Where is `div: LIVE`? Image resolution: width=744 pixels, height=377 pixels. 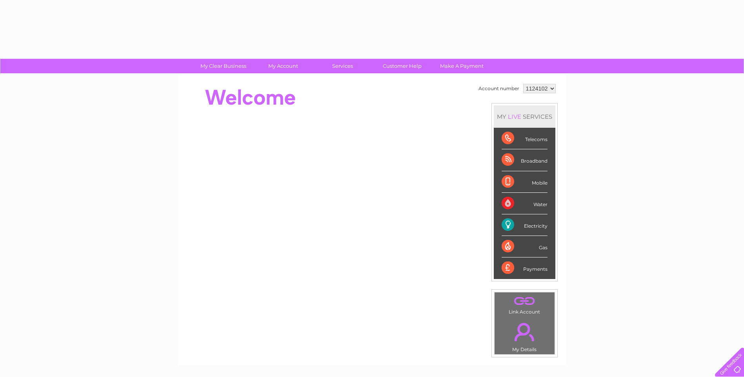
div: LIVE is located at coordinates (515, 116).